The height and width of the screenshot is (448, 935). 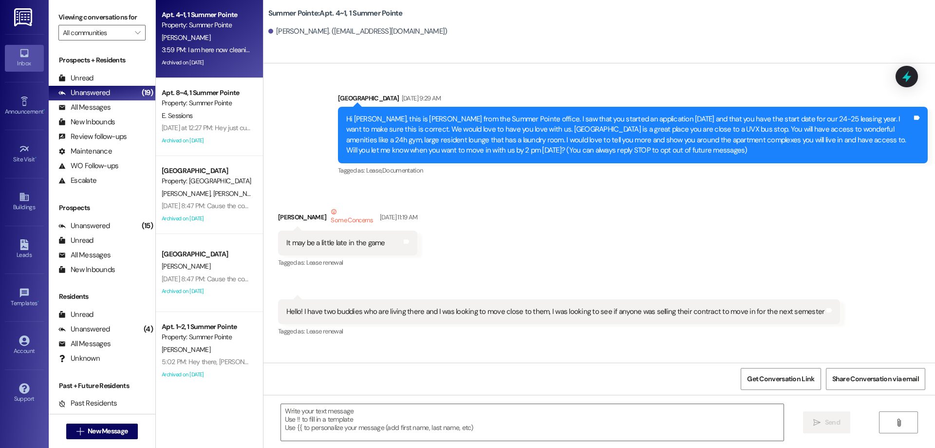 What do you see at coordinates (403, 170) in the screenshot?
I see `span: Documentation` at bounding box center [403, 170].